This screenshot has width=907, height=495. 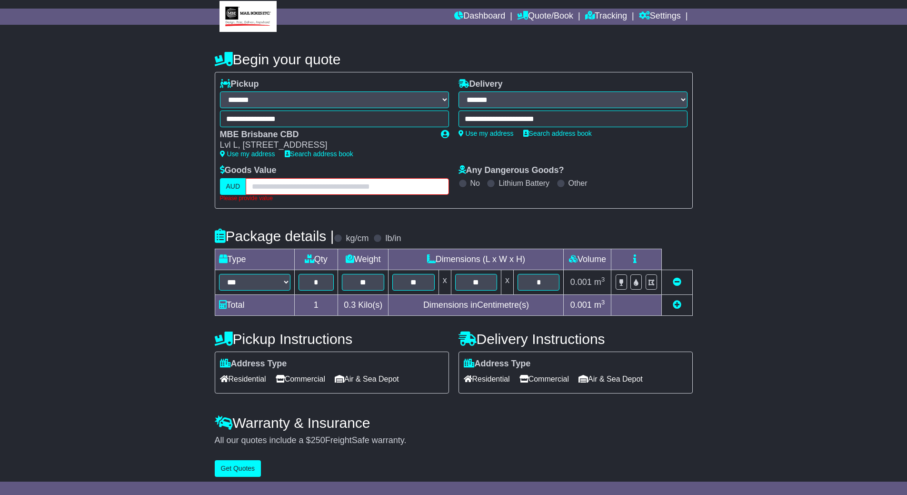 I want to click on a: Dashboard, so click(x=479, y=17).